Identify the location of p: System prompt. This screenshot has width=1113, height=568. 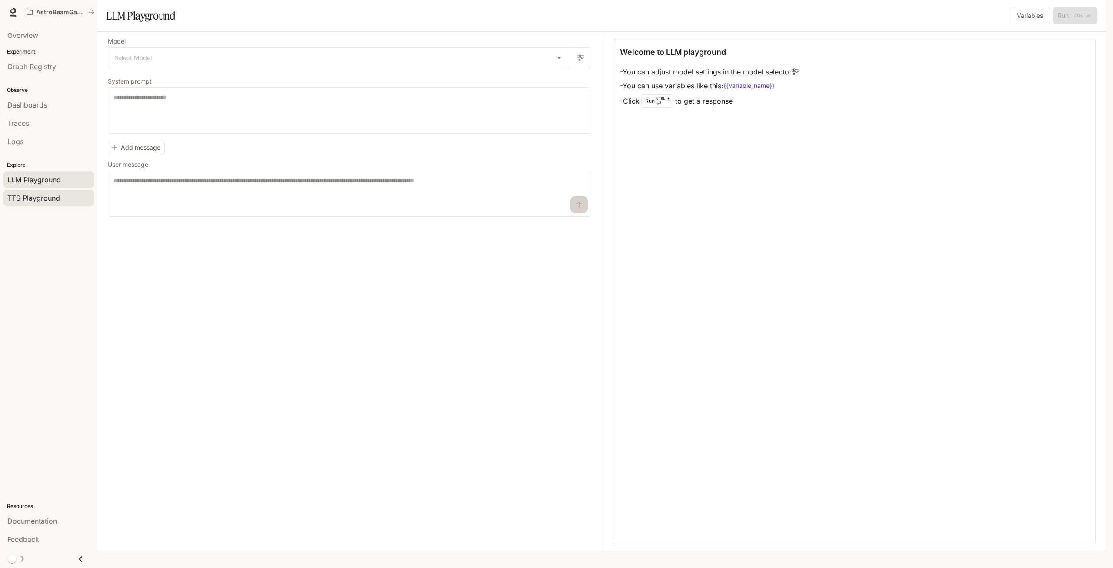
(130, 81).